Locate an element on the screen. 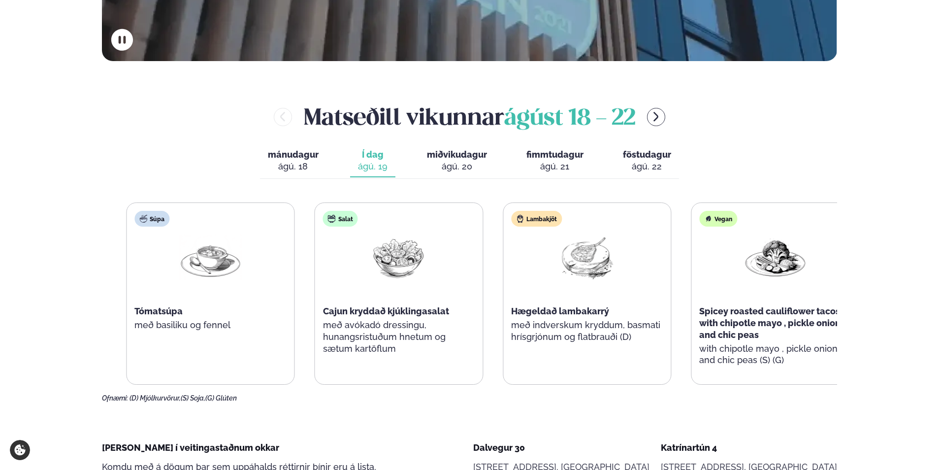  div: ágú. 20 is located at coordinates (457, 166).